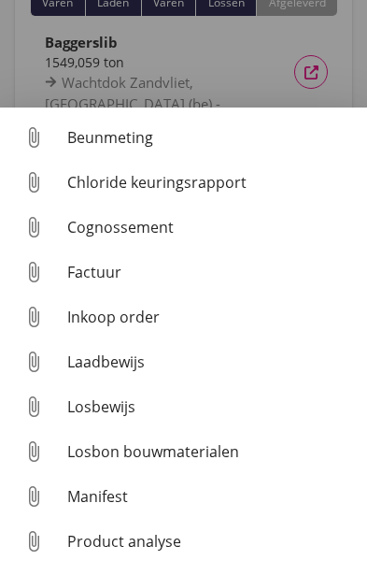 The height and width of the screenshot is (575, 367). Describe the element at coordinates (209, 227) in the screenshot. I see `div: Cognossement` at that location.